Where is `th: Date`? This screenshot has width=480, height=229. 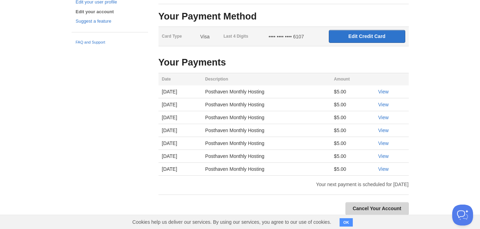 th: Date is located at coordinates (180, 79).